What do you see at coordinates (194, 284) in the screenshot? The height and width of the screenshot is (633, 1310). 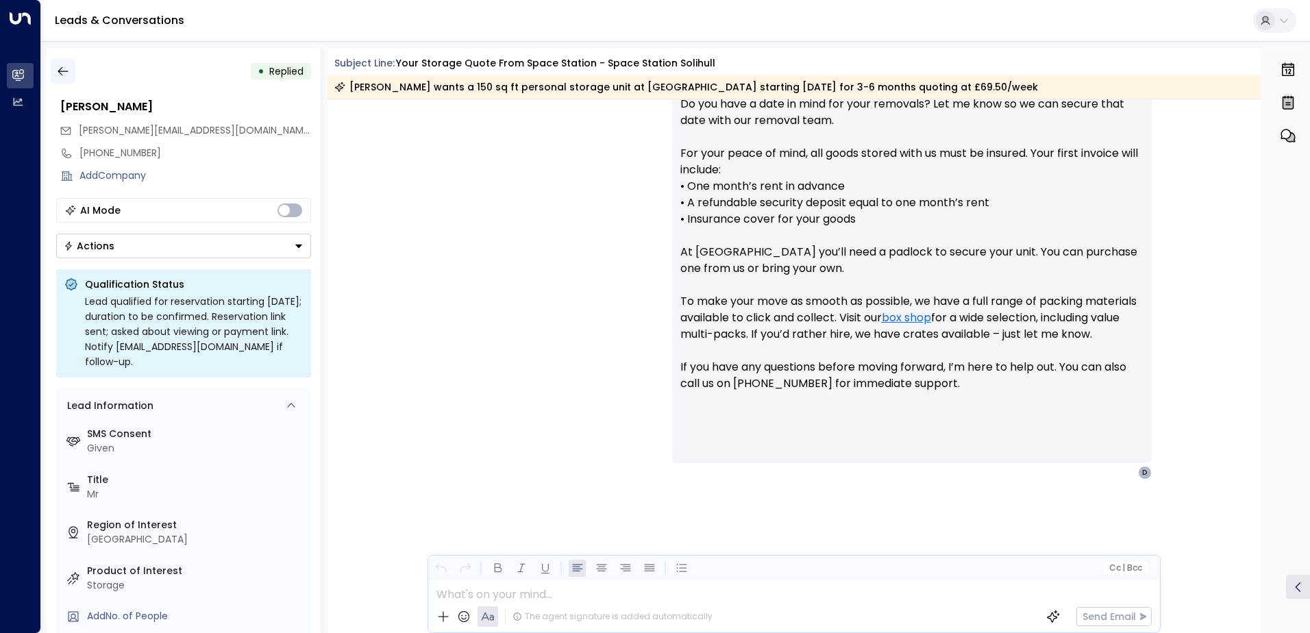 I see `p: Qualification Status` at bounding box center [194, 284].